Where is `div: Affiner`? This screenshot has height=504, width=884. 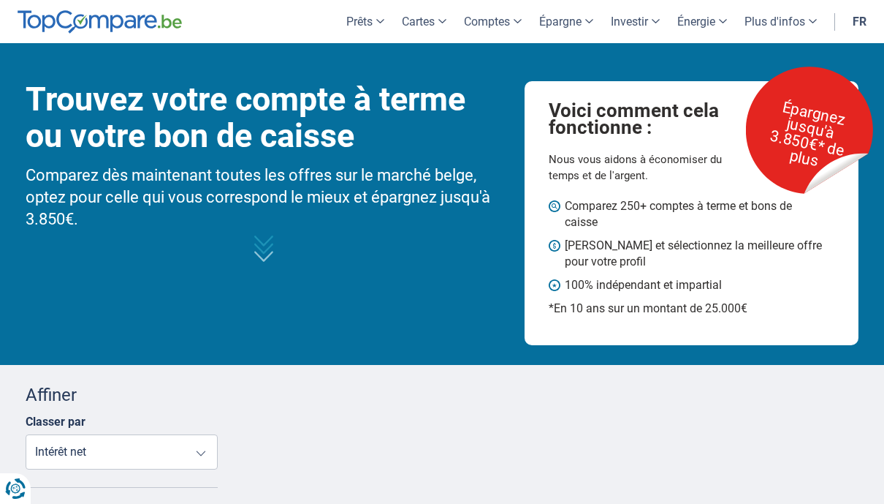
div: Affiner is located at coordinates (121, 395).